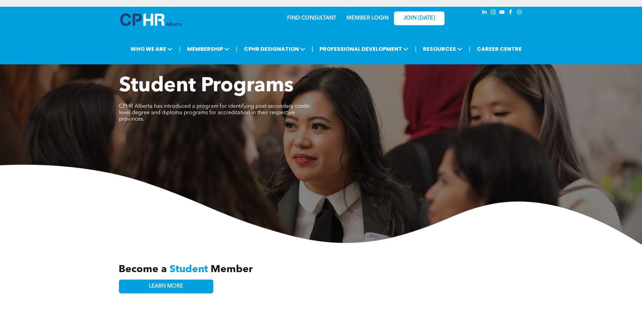 This screenshot has width=642, height=321. What do you see at coordinates (151, 49) in the screenshot?
I see `span: WHO WE ARE` at bounding box center [151, 49].